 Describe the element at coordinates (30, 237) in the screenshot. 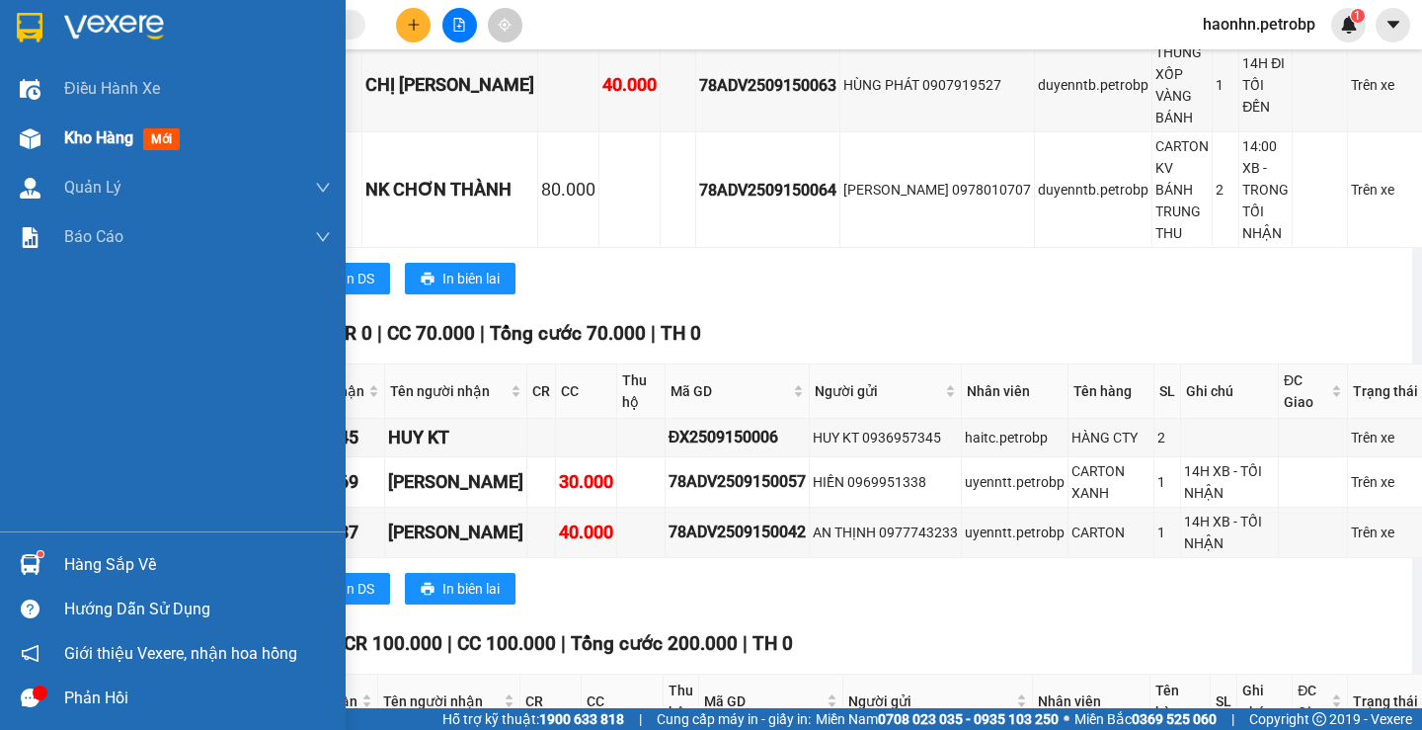

I see `img: solution-icon` at that location.